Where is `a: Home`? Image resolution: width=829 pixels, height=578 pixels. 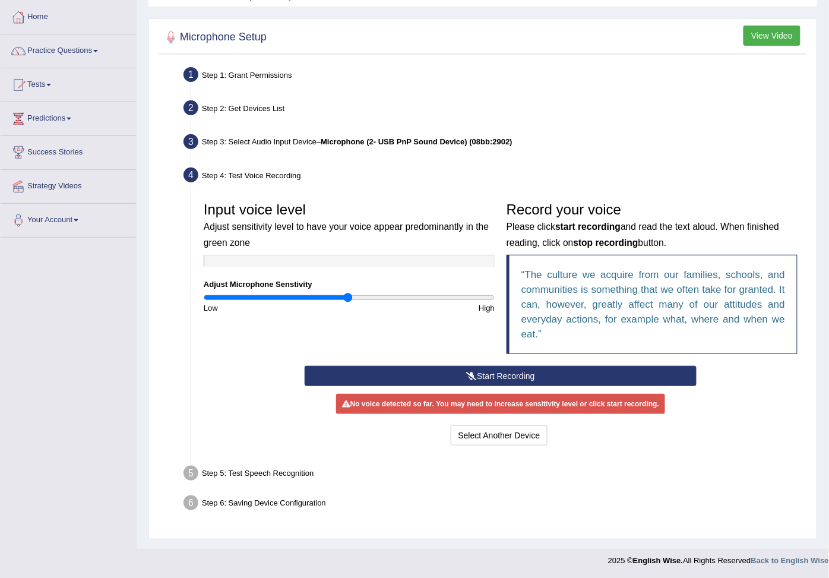 a: Home is located at coordinates (68, 15).